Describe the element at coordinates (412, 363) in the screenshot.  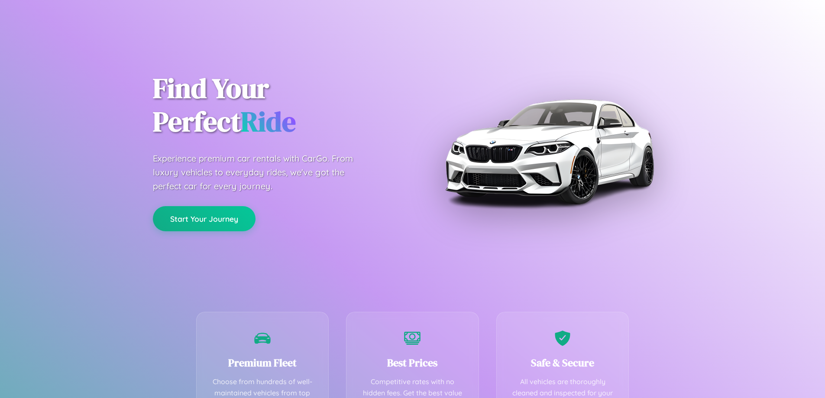
I see `h3: Best Prices` at that location.